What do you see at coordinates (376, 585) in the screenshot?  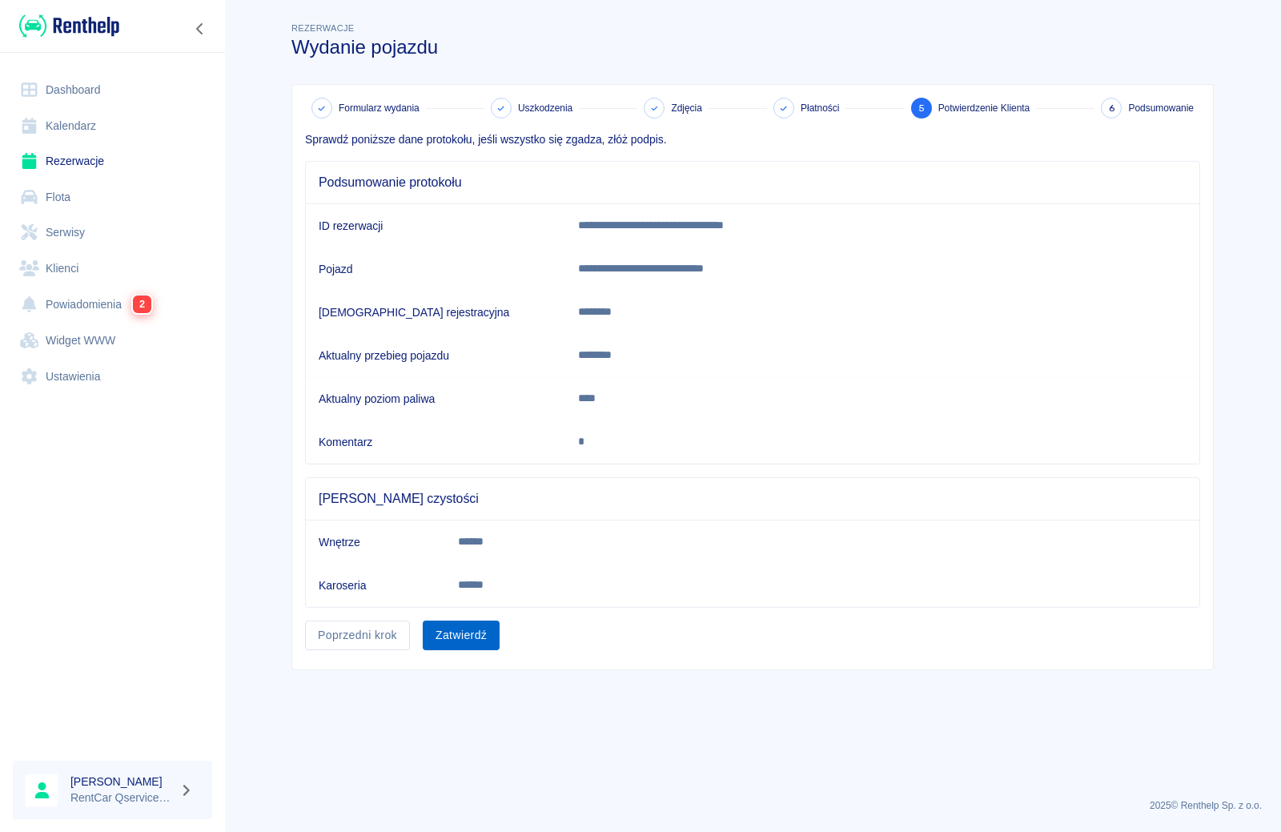 I see `h6: Karoseria` at bounding box center [376, 585].